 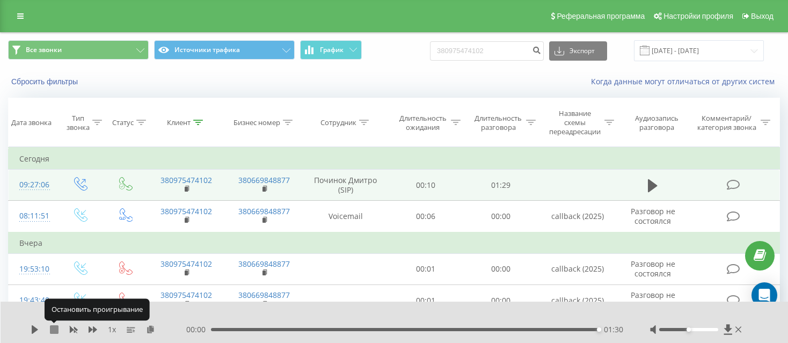 I want to click on div: 09:27:06, so click(x=32, y=185).